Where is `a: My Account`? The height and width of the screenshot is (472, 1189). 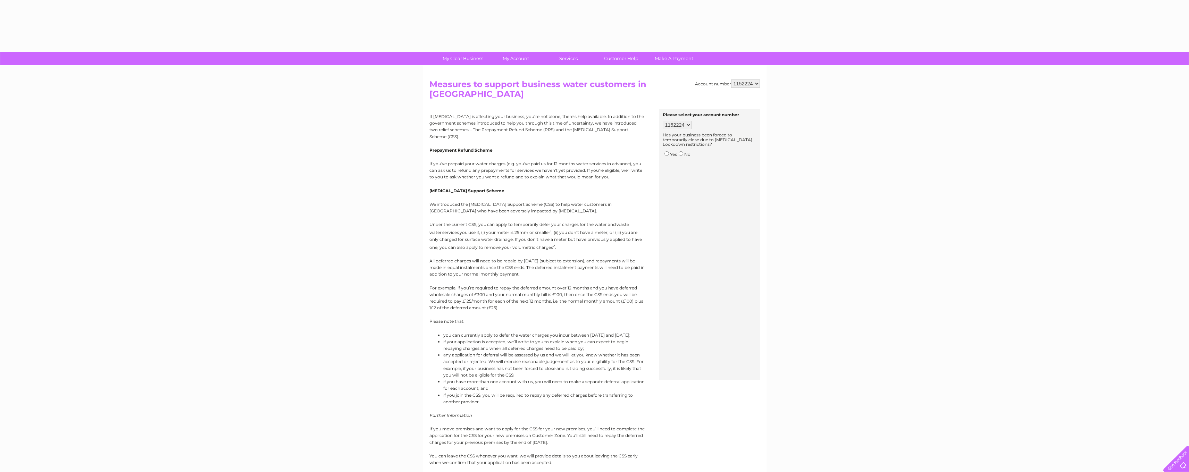
a: My Account is located at coordinates (515, 58).